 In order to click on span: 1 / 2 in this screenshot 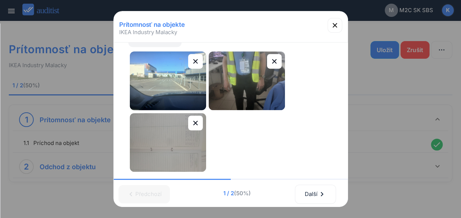, I will do `click(237, 193)`.